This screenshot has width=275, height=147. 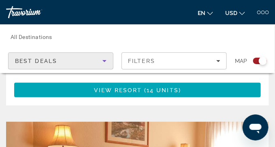 What do you see at coordinates (118, 90) in the screenshot?
I see `span: View Resort` at bounding box center [118, 90].